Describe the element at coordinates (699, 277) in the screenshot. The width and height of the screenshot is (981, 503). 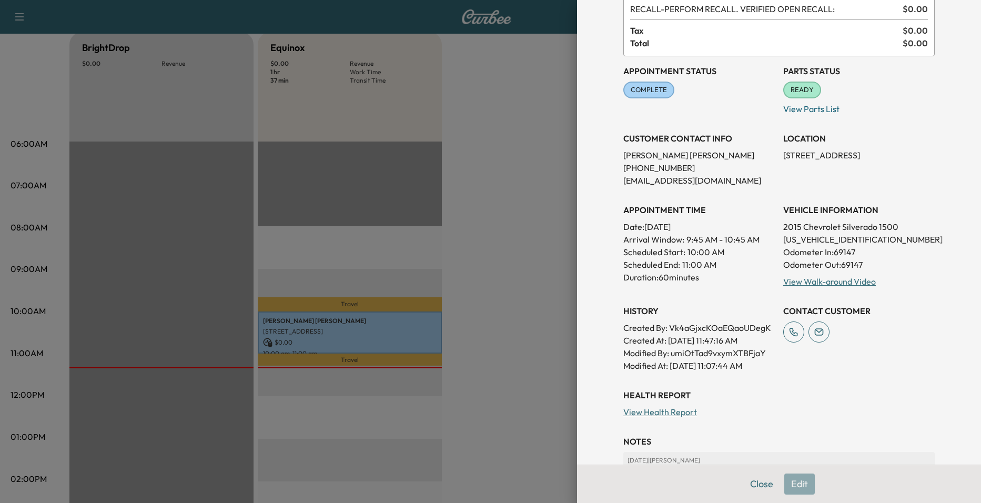
I see `p: Duration: 60 minutes` at that location.